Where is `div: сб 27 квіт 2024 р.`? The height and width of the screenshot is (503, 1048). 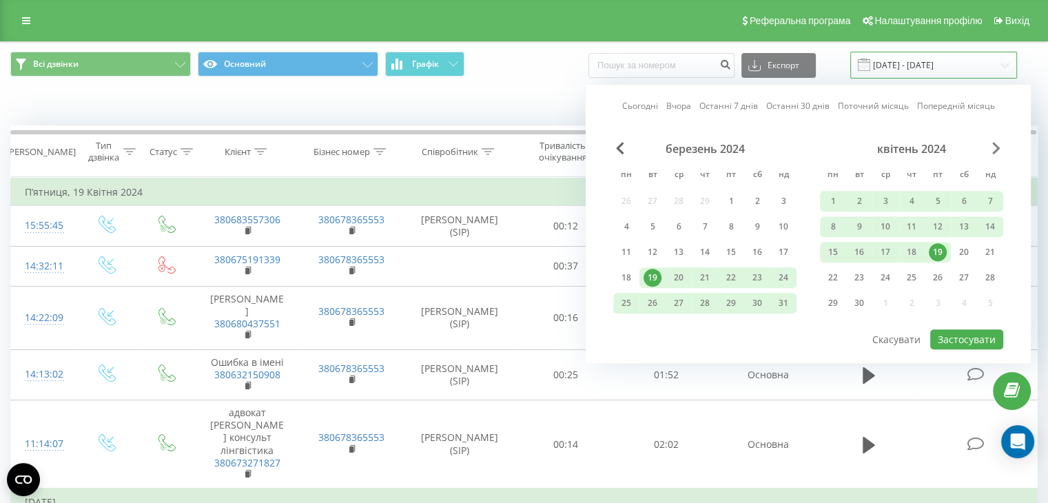
div: сб 27 квіт 2024 р. is located at coordinates (964, 278).